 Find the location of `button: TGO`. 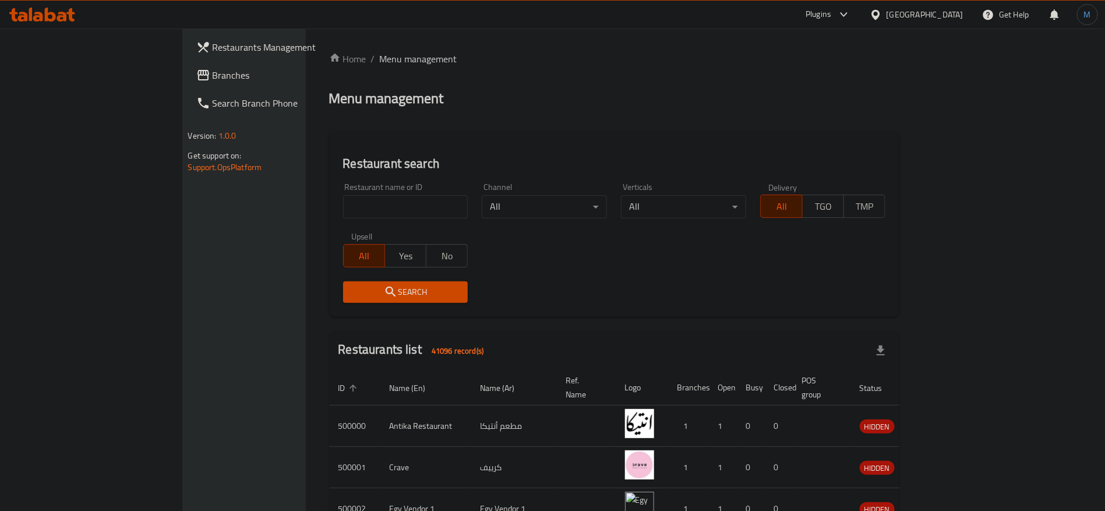

button: TGO is located at coordinates (823, 206).